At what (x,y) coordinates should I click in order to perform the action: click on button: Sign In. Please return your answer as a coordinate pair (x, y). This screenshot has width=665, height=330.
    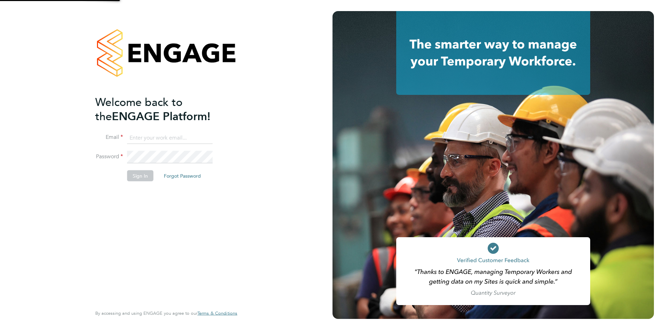
    Looking at the image, I should click on (140, 176).